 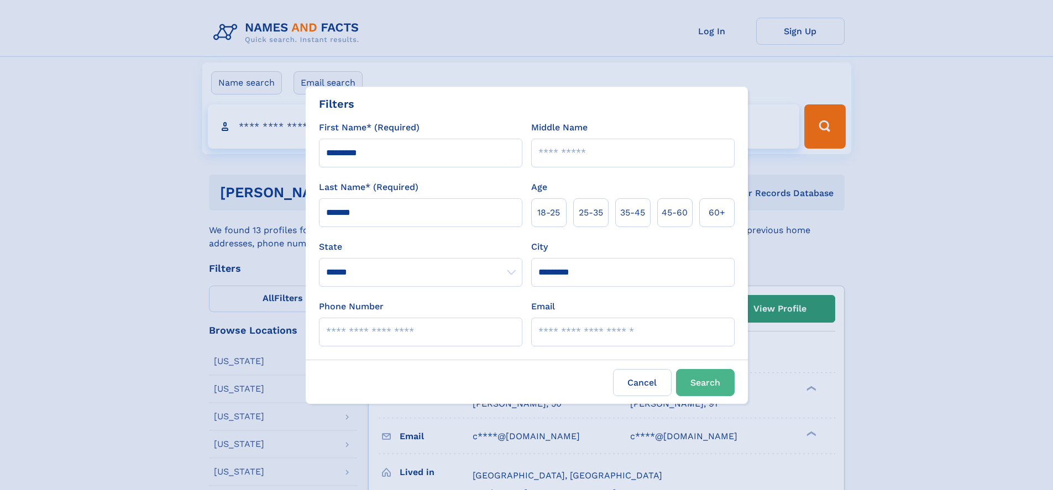 What do you see at coordinates (421, 247) in the screenshot?
I see `label: State` at bounding box center [421, 247].